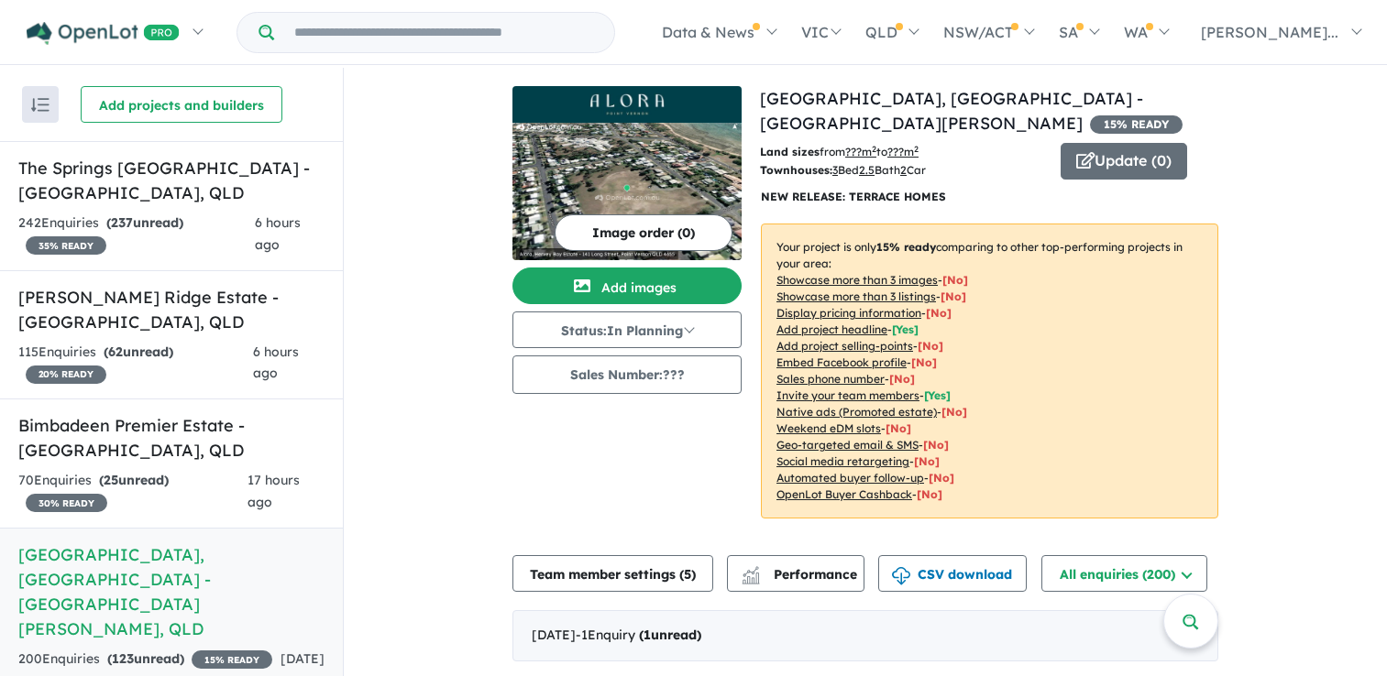 This screenshot has width=1387, height=676. Describe the element at coordinates (687, 575) in the screenshot. I see `span: 5` at that location.